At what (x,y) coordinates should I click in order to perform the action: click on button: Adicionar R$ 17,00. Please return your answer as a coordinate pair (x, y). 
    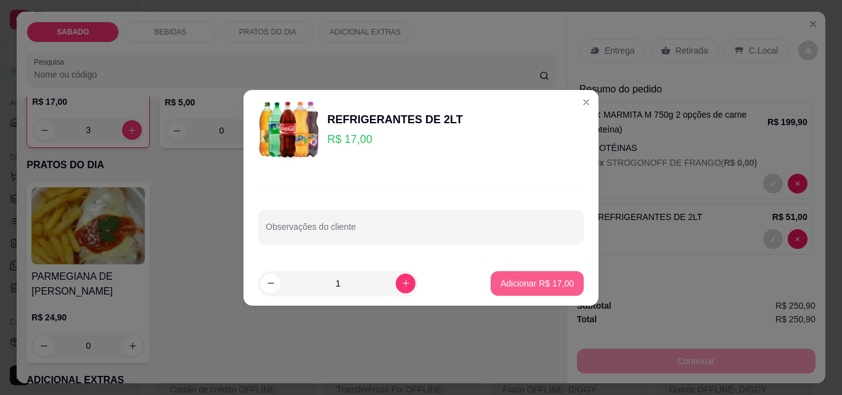
    Looking at the image, I should click on (537, 284).